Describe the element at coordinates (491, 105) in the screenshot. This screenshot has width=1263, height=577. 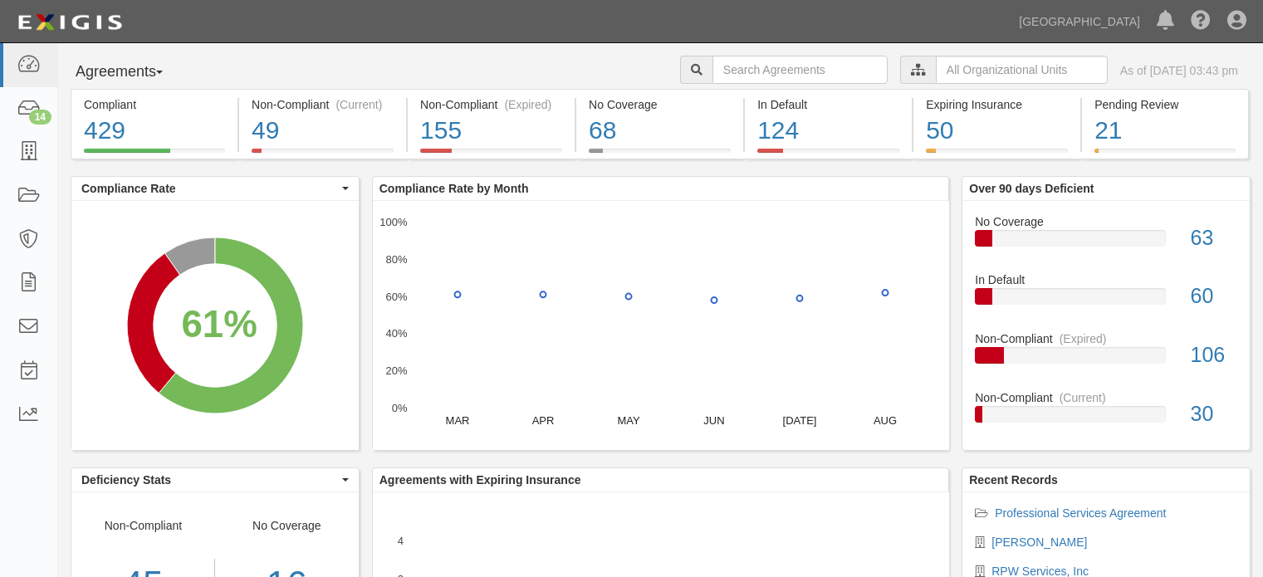
I see `div: Non-Compliant (Expired)` at that location.